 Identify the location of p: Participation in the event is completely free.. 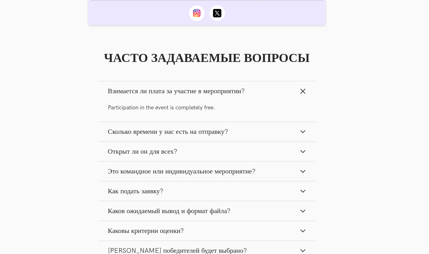
(207, 107).